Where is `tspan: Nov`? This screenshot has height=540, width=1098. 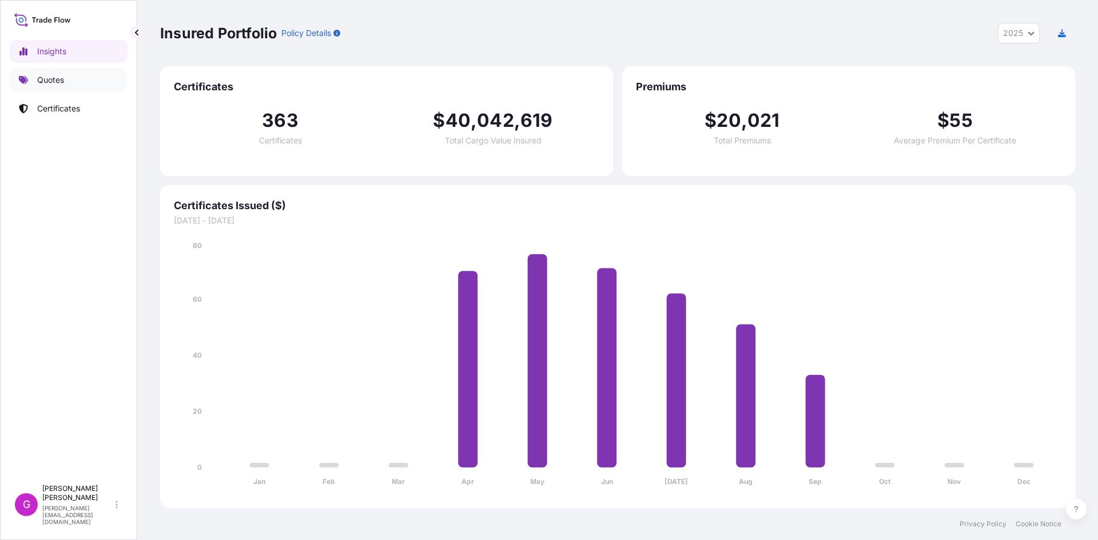 tspan: Nov is located at coordinates (954, 481).